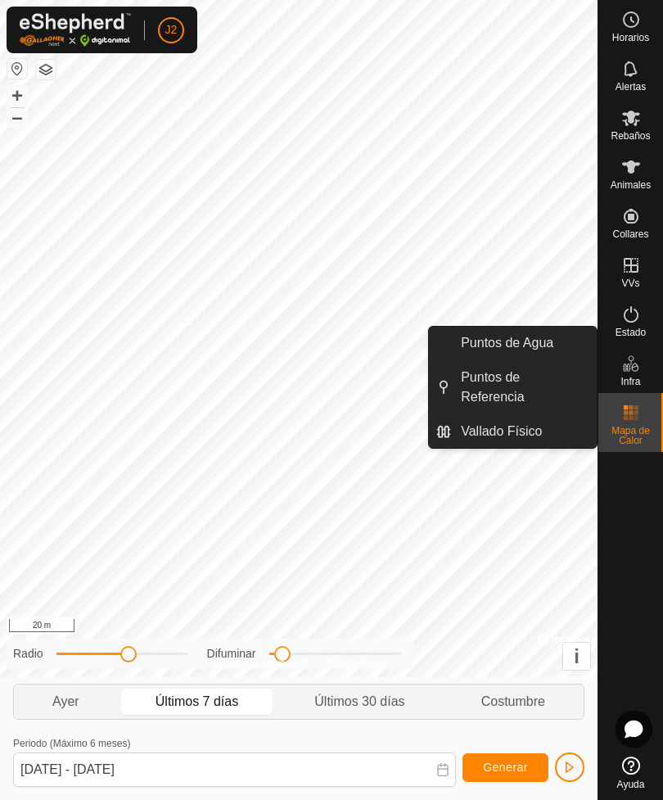 The height and width of the screenshot is (800, 663). What do you see at coordinates (630, 283) in the screenshot?
I see `span: VVs` at bounding box center [630, 283].